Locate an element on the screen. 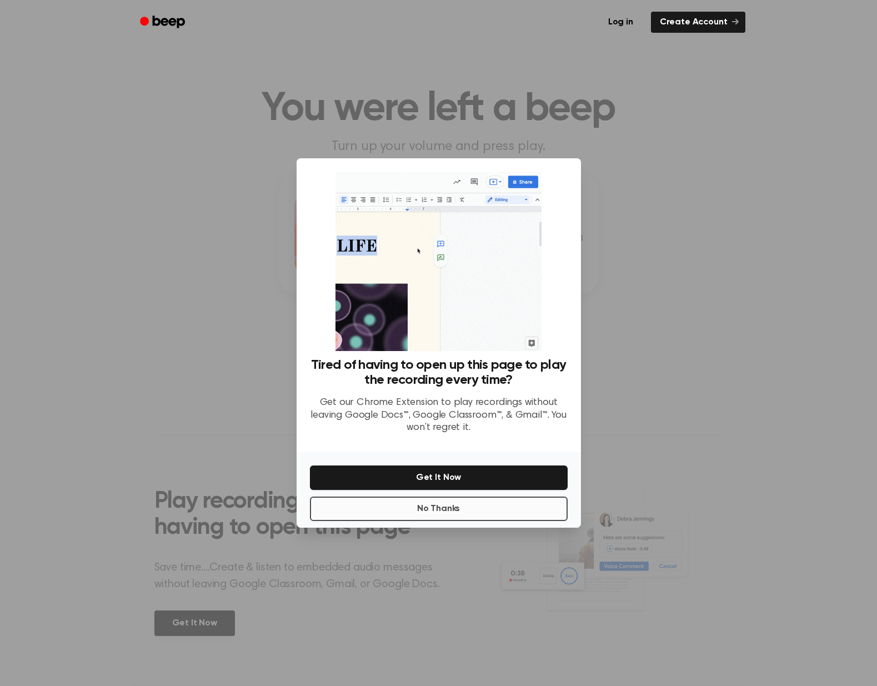 This screenshot has height=686, width=877. button: Get It Now is located at coordinates (439, 478).